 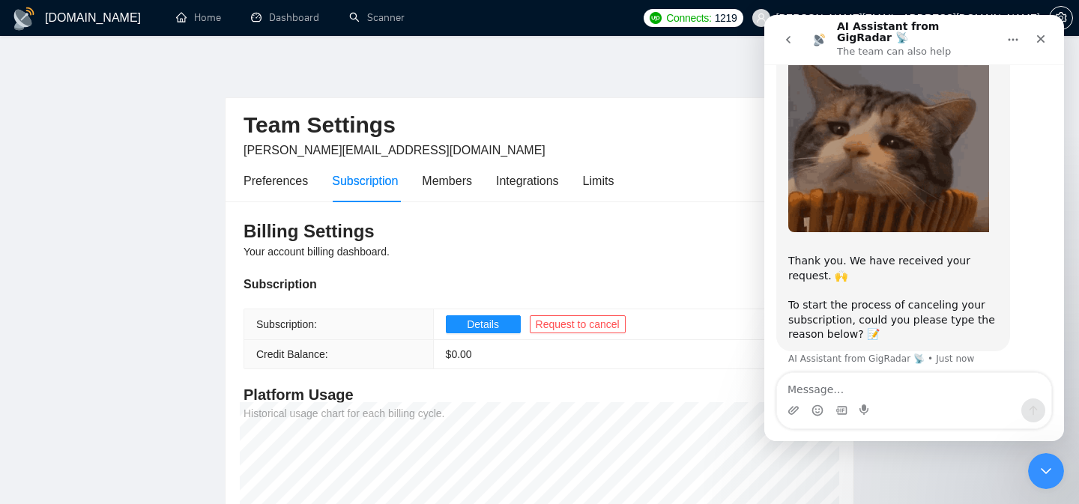 What do you see at coordinates (458, 354) in the screenshot?
I see `span: $ 0.00` at bounding box center [458, 354].